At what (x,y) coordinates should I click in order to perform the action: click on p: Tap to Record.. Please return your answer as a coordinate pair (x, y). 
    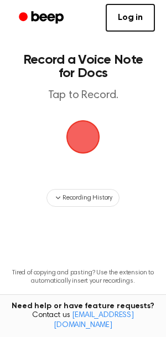
    Looking at the image, I should click on (83, 95).